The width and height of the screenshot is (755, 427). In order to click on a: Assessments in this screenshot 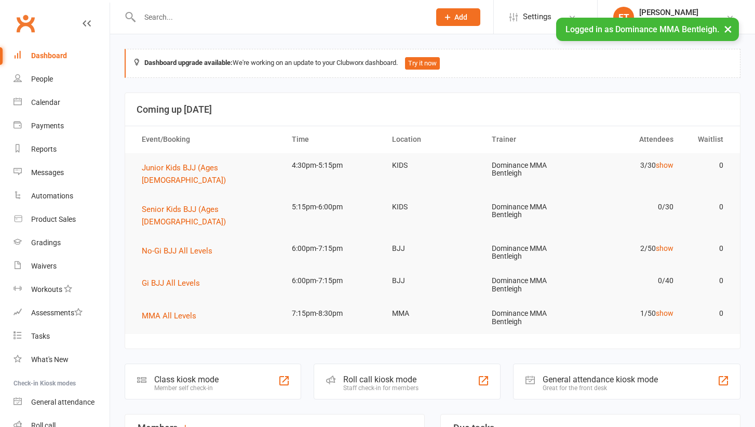, I will do `click(61, 313)`.